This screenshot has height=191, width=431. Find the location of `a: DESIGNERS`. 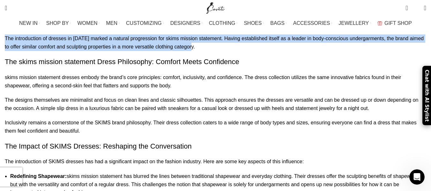

a: DESIGNERS is located at coordinates (186, 23).